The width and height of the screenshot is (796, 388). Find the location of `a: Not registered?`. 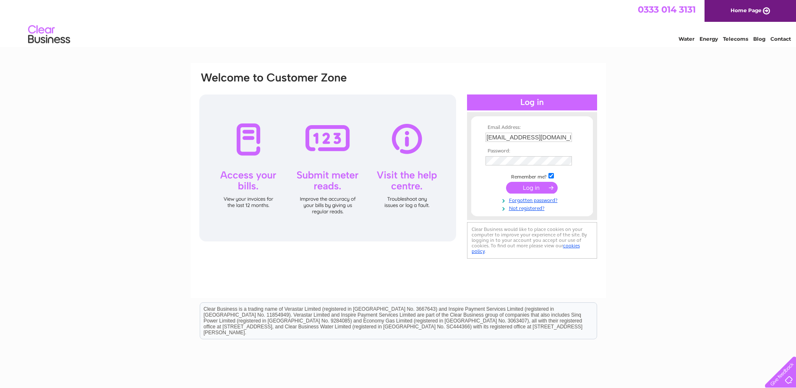

a: Not registered? is located at coordinates (533, 207).